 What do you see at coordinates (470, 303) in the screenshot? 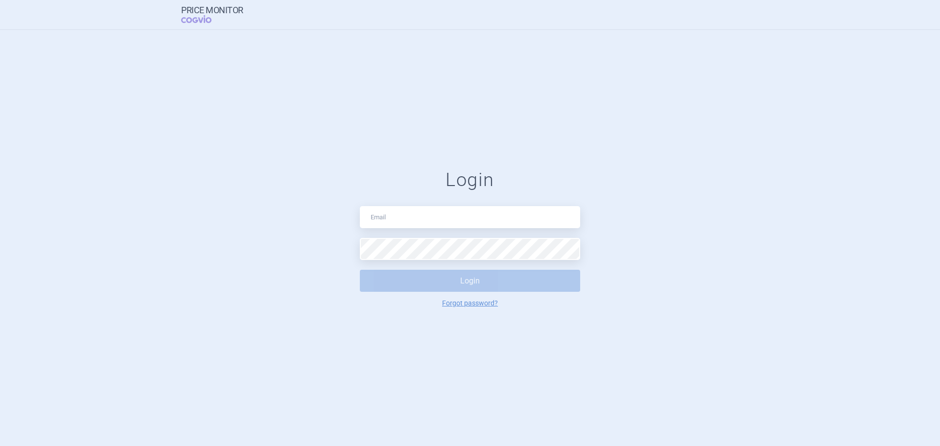
I see `a: Forgot password?` at bounding box center [470, 303].